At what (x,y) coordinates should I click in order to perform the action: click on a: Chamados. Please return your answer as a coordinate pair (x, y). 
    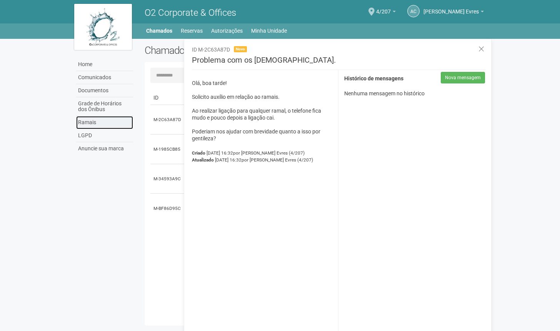
    Looking at the image, I should click on (159, 31).